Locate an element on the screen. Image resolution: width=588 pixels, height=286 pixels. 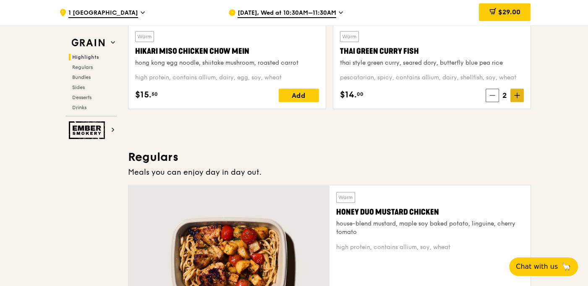
img: Grain web logo is located at coordinates (88, 43).